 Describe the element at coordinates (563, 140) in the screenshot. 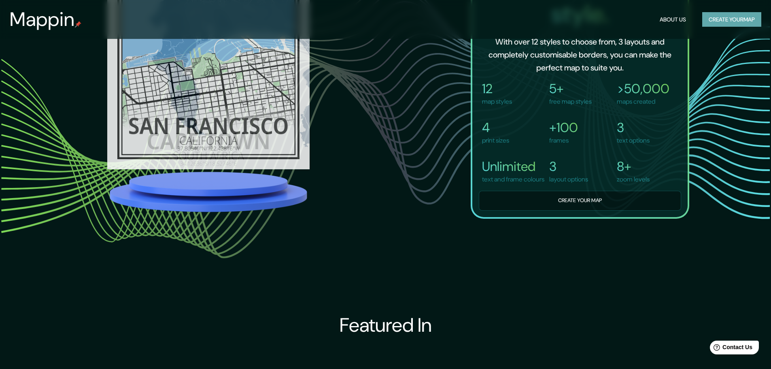

I see `p: frames` at that location.